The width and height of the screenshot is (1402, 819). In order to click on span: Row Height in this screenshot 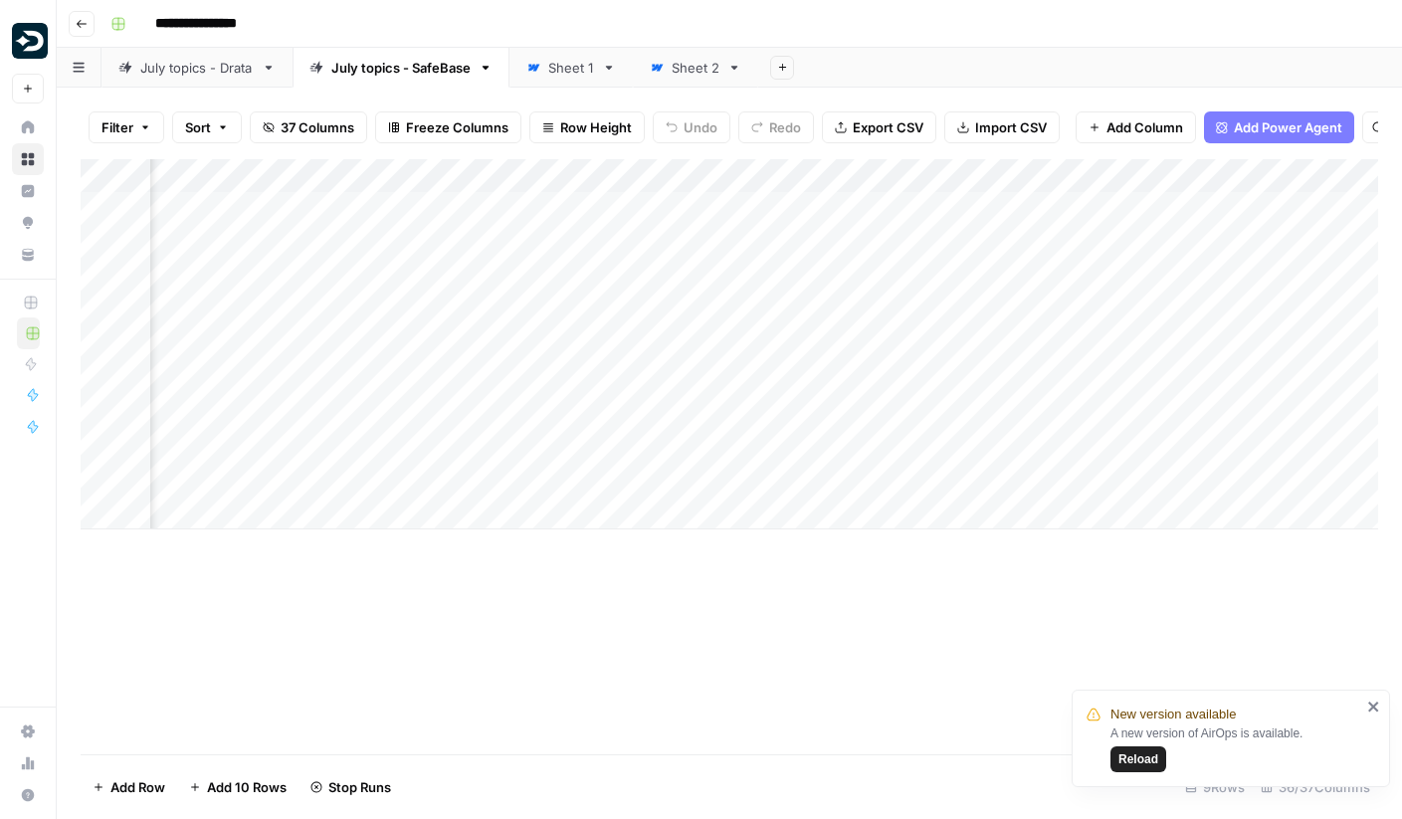, I will do `click(596, 127)`.